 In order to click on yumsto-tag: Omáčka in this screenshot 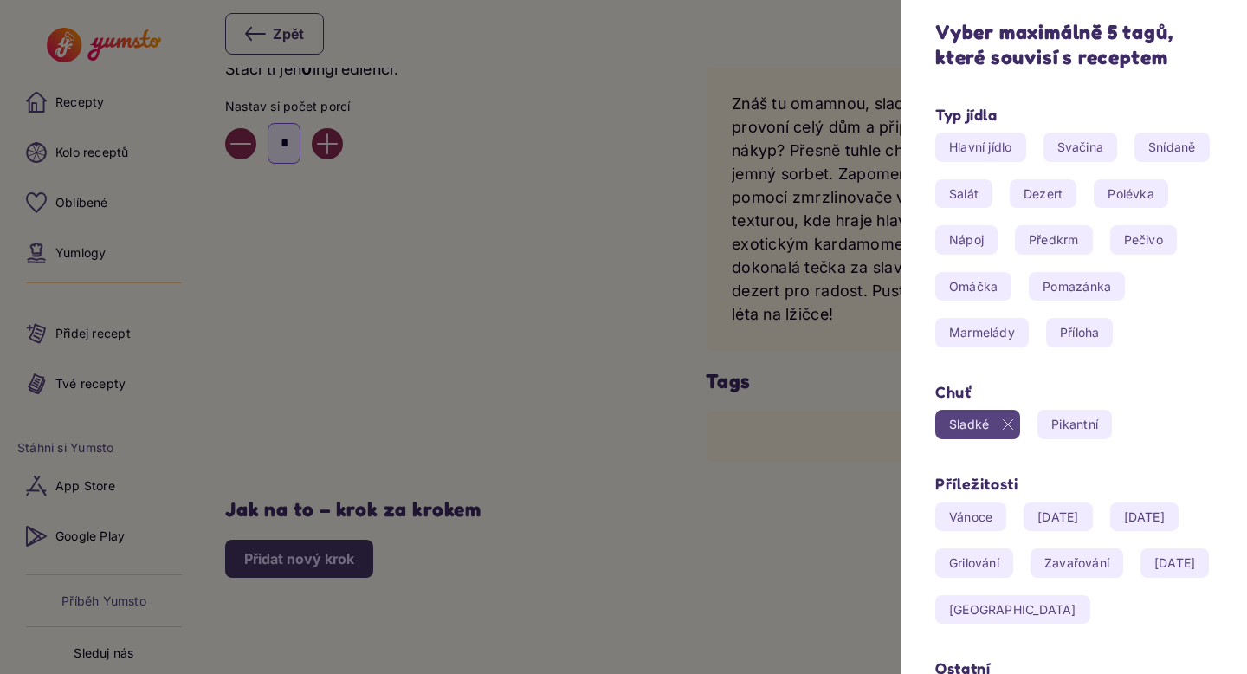, I will do `click(973, 287)`.